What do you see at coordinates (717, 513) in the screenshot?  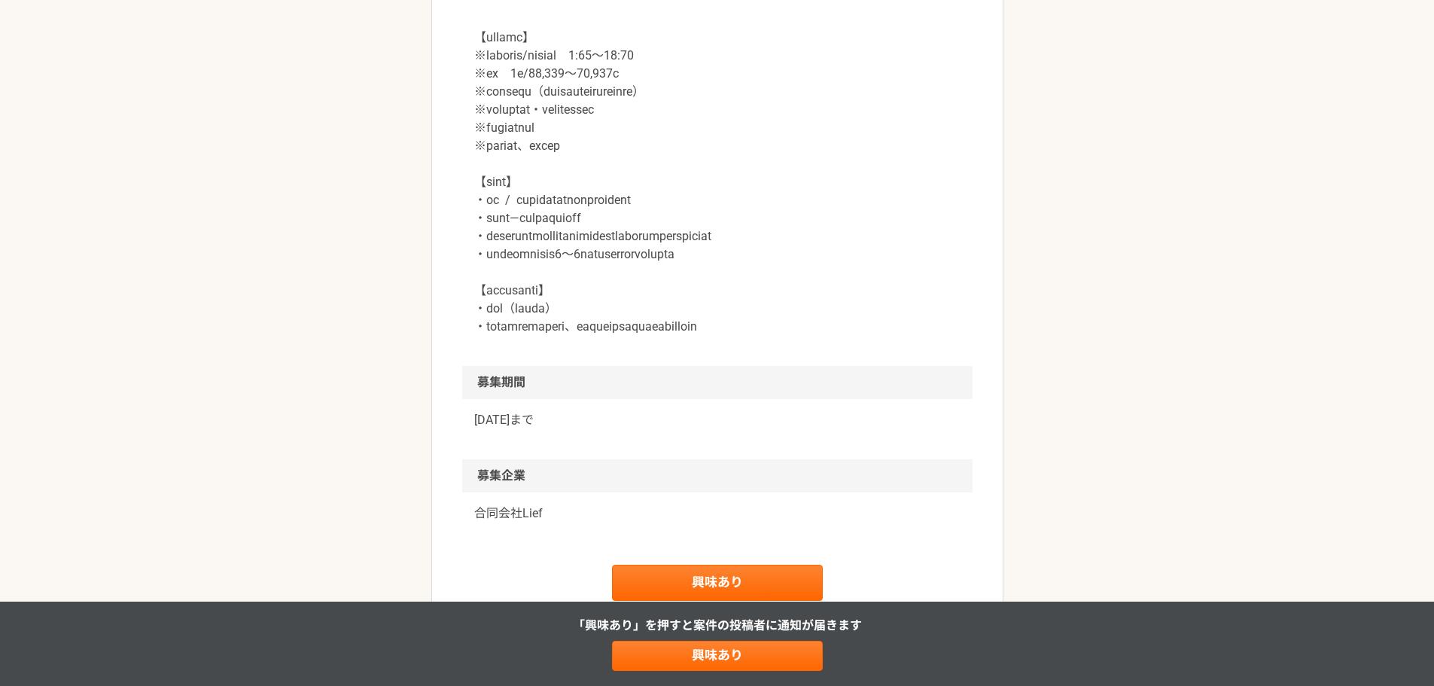 I see `a: 合同会社Lief` at bounding box center [717, 513].